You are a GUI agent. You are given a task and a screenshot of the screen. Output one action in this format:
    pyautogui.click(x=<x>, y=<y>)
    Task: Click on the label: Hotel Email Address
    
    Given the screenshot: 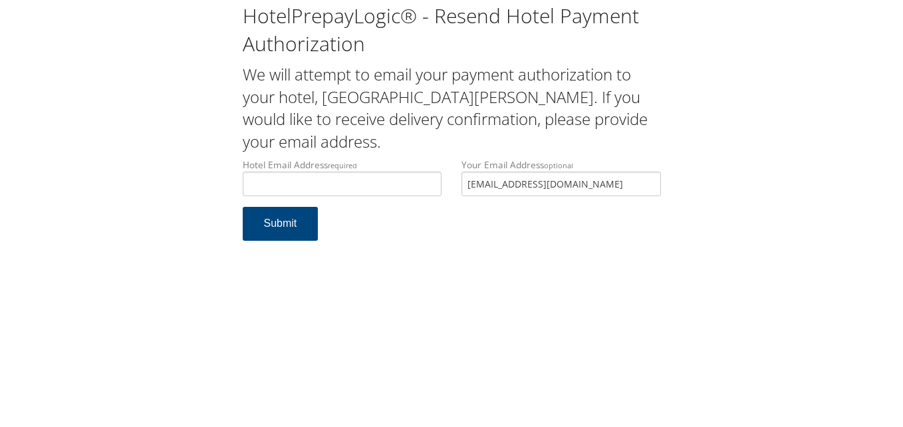 What is the action you would take?
    pyautogui.click(x=342, y=177)
    